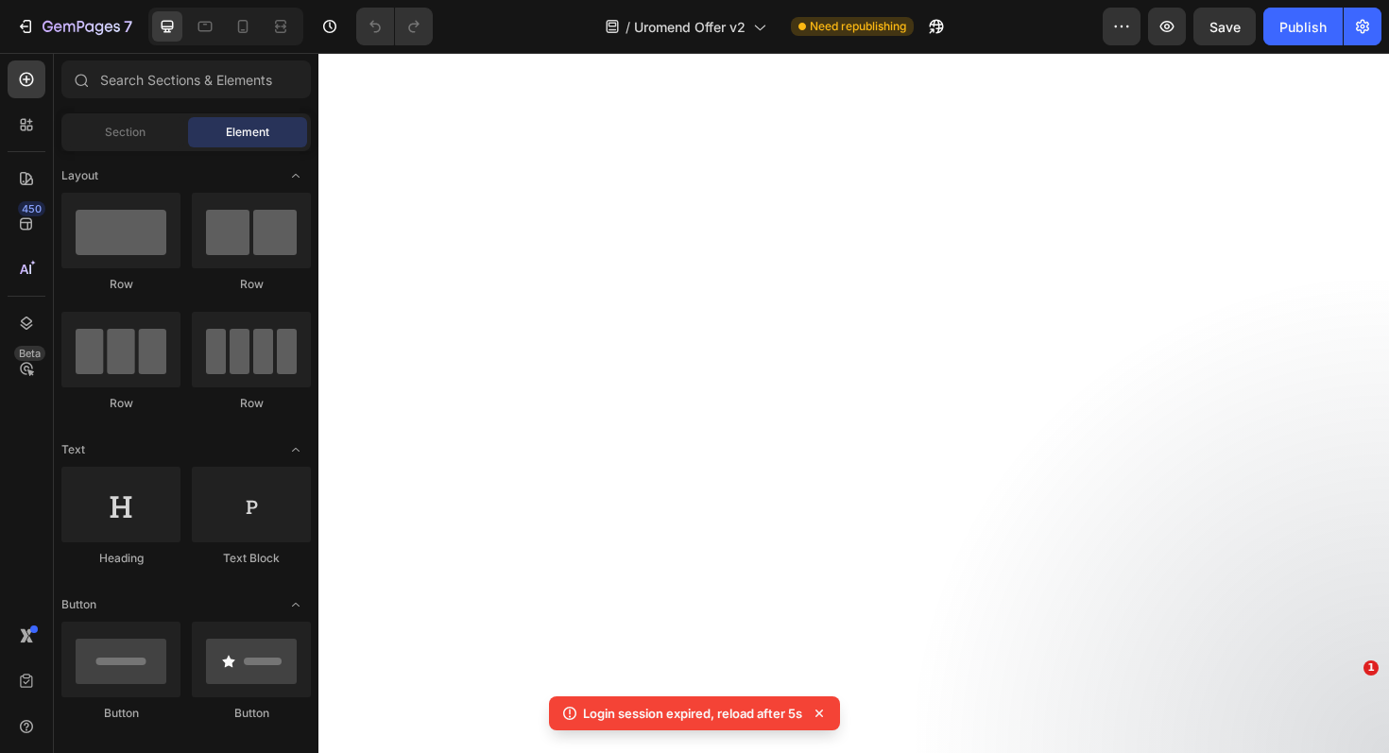  What do you see at coordinates (1303, 26) in the screenshot?
I see `button: Publish` at bounding box center [1303, 26].